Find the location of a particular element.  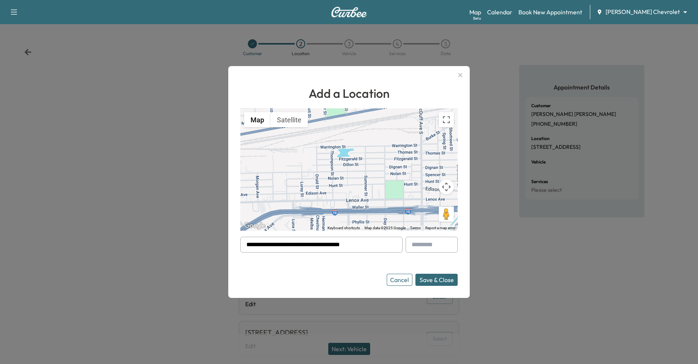

button: Save & Close is located at coordinates (437, 280).